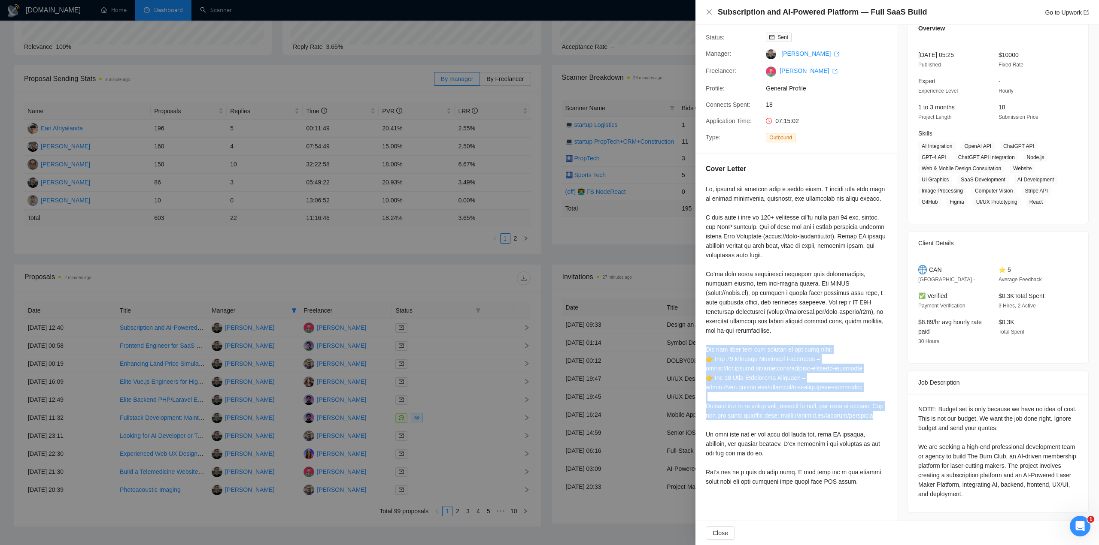  I want to click on span: Published, so click(929, 65).